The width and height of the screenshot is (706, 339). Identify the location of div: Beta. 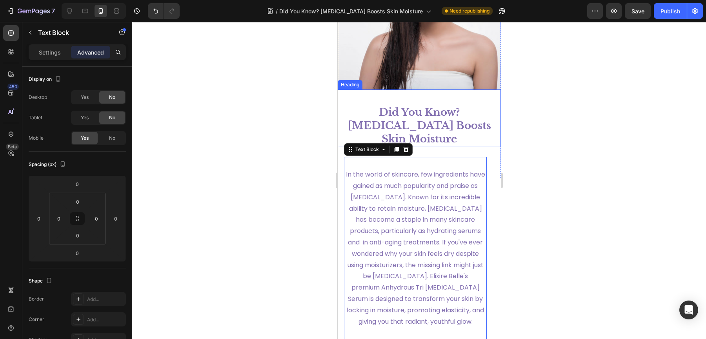
(12, 147).